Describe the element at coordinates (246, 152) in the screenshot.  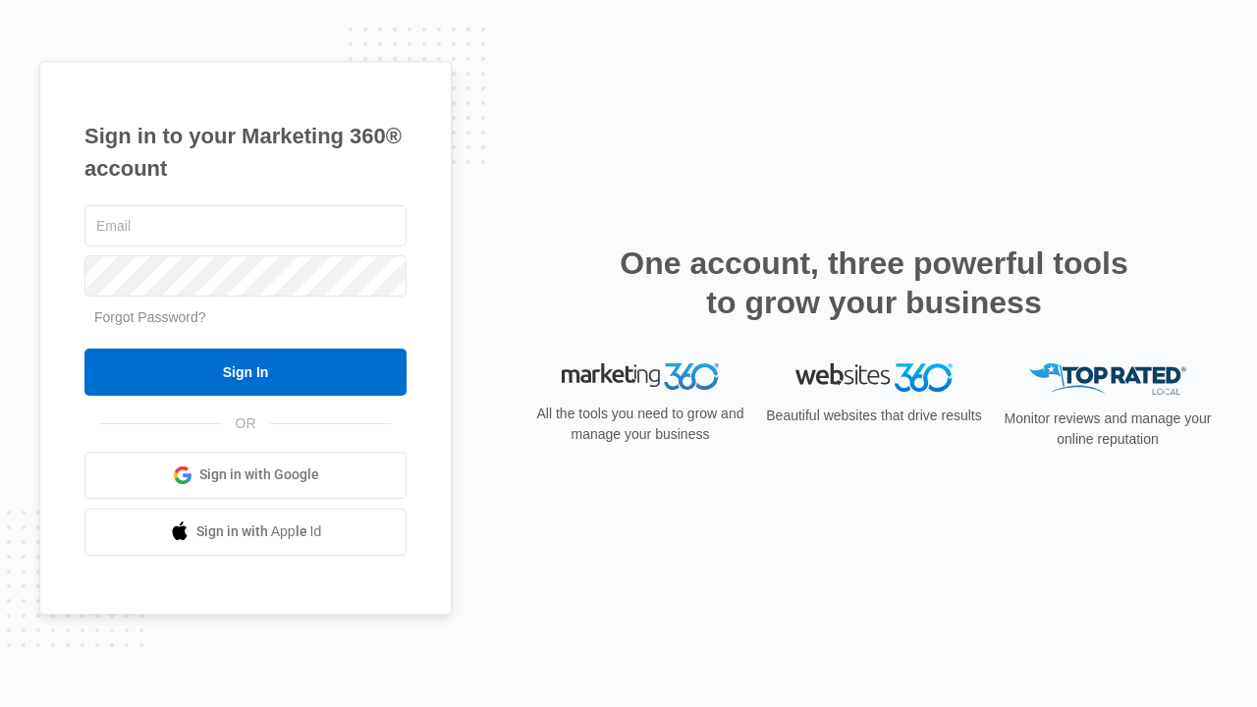
I see `h1: Sign in to your Marketing 360® account` at that location.